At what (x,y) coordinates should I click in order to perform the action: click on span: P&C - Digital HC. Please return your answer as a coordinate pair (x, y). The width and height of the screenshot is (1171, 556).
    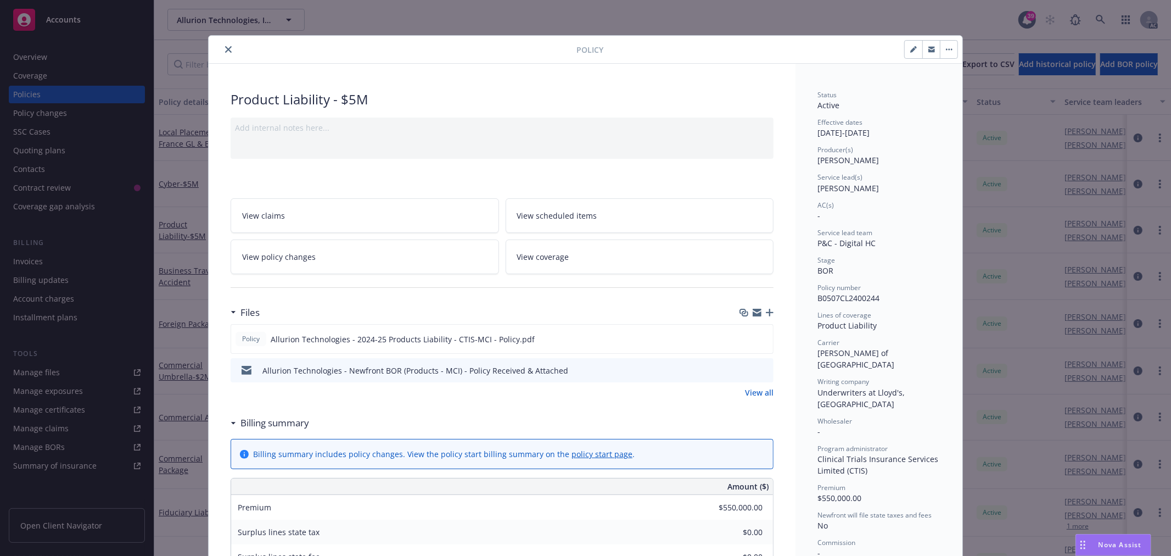
    Looking at the image, I should click on (847, 243).